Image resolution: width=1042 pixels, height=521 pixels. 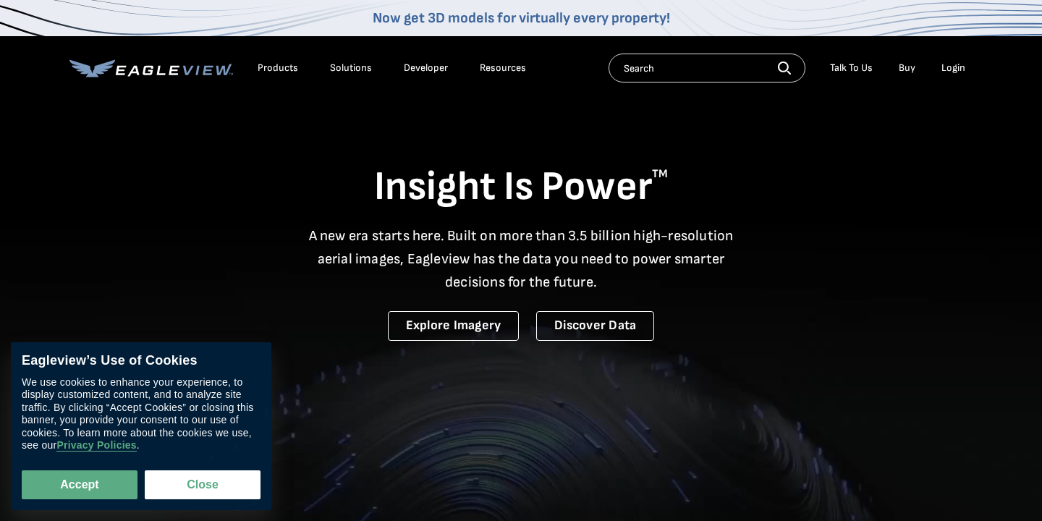 I want to click on a: Developer, so click(x=426, y=68).